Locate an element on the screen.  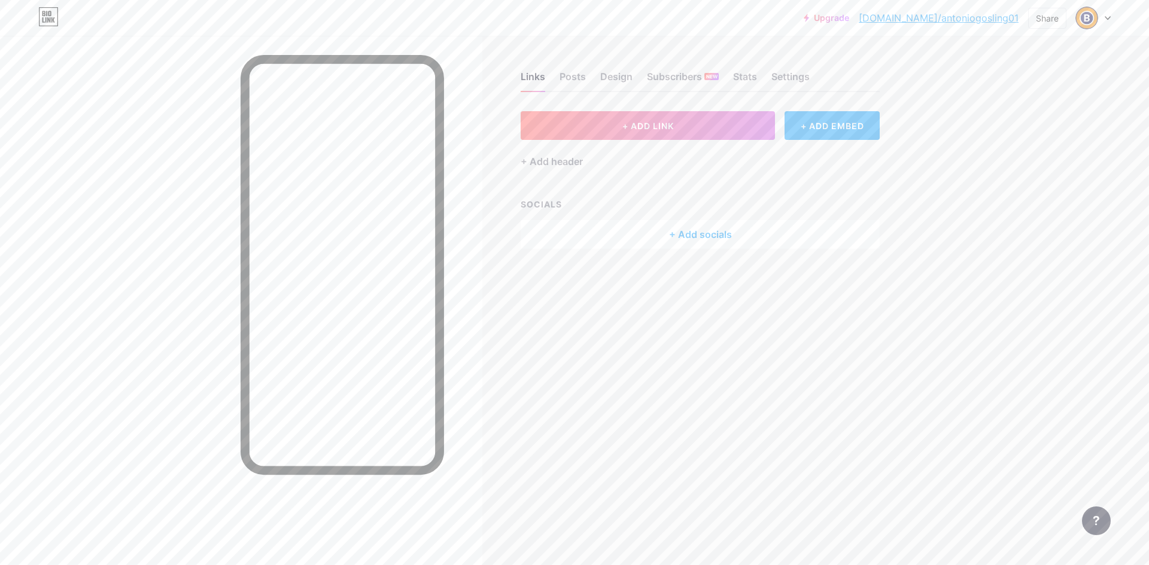
div: Design is located at coordinates (616, 80).